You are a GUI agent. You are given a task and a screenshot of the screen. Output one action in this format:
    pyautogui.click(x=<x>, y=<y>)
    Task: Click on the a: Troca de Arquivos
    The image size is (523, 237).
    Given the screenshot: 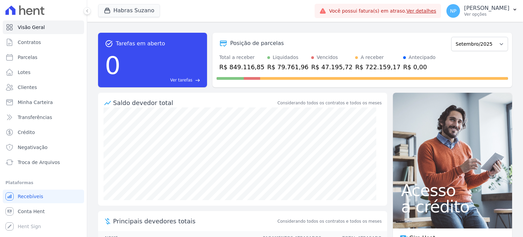 What is the action you would take?
    pyautogui.click(x=43, y=162)
    